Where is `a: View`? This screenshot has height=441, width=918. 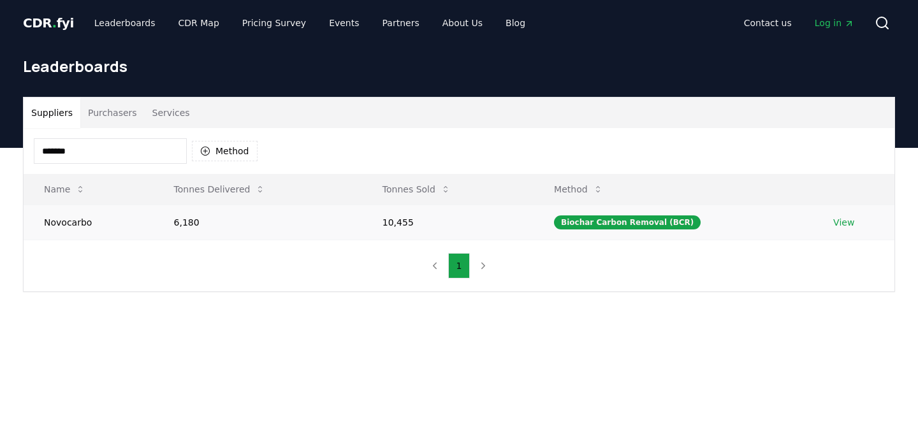 a: View is located at coordinates (843, 222).